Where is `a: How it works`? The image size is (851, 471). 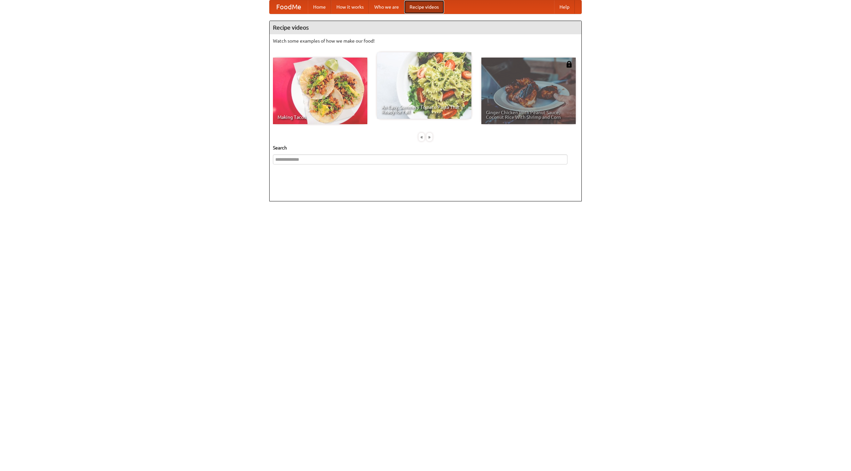
a: How it works is located at coordinates (350, 7).